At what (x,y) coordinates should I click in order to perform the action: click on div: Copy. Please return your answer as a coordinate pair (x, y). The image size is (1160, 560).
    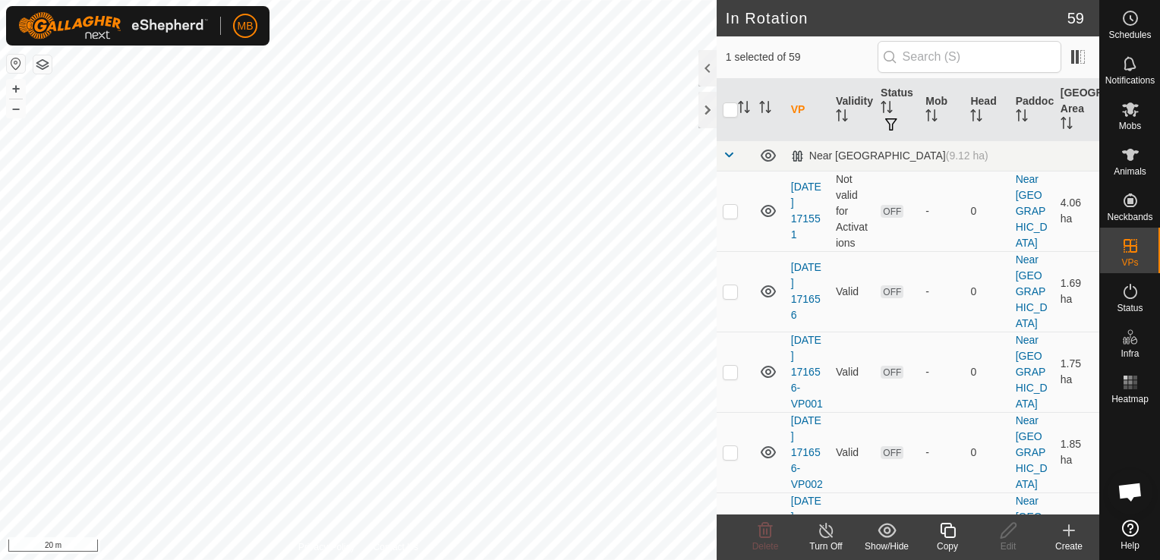
    Looking at the image, I should click on (948, 547).